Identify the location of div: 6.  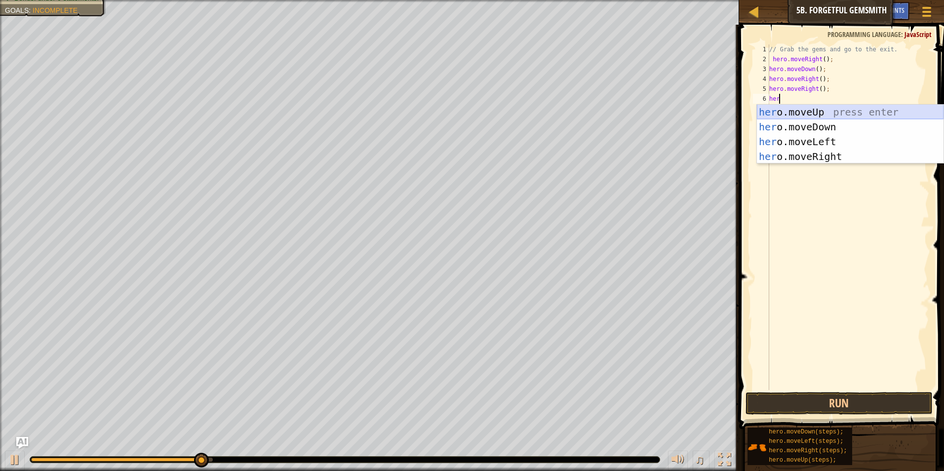
(761, 99).